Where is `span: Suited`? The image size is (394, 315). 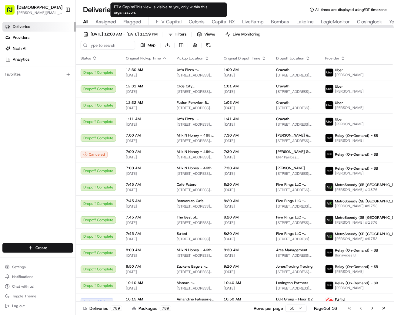
span: Suited is located at coordinates (182, 234).